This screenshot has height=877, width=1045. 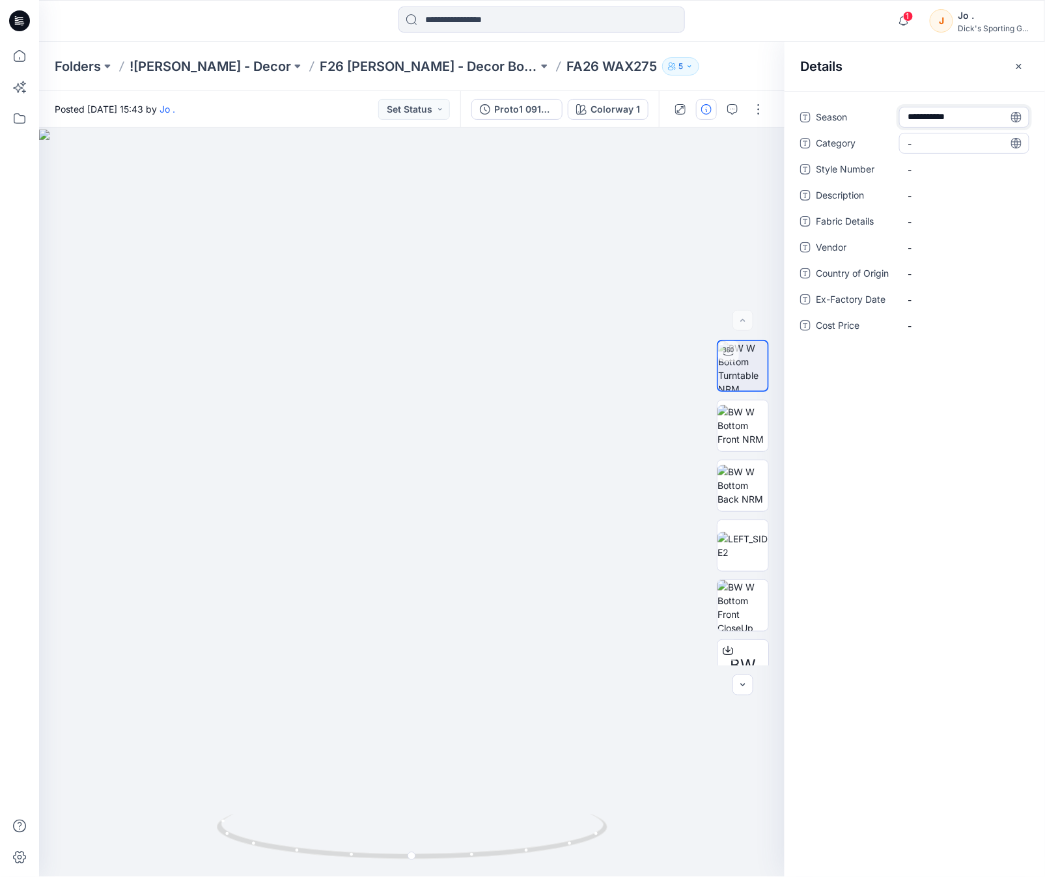 What do you see at coordinates (993, 28) in the screenshot?
I see `div: Dick's Sporting G...` at bounding box center [993, 28].